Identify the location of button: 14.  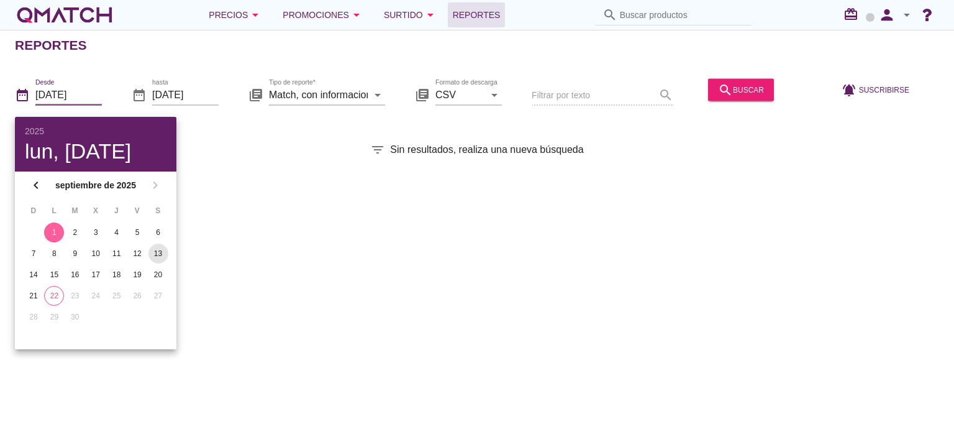
(34, 275).